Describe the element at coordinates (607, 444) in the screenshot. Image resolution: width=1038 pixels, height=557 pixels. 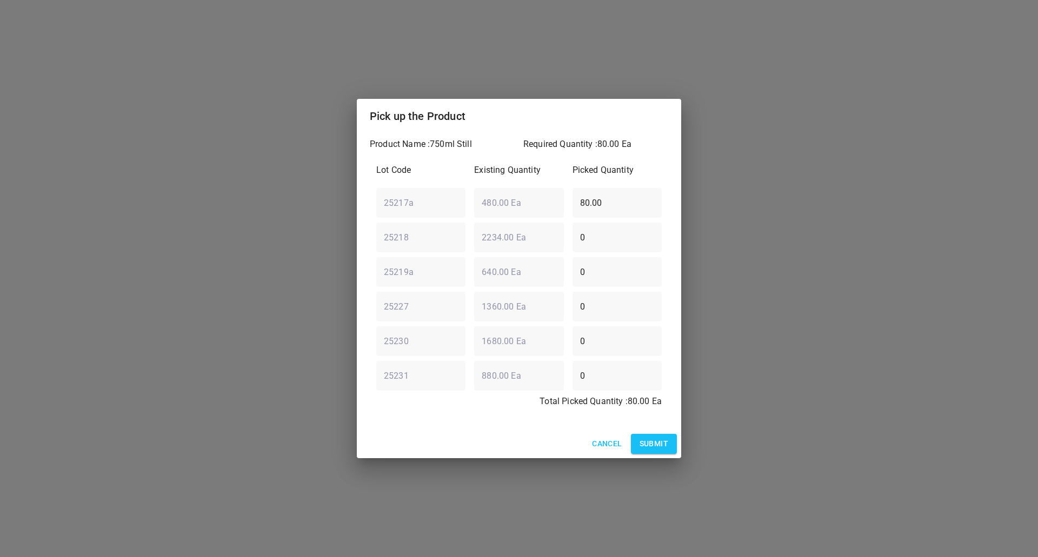
I see `span: Cancel` at that location.